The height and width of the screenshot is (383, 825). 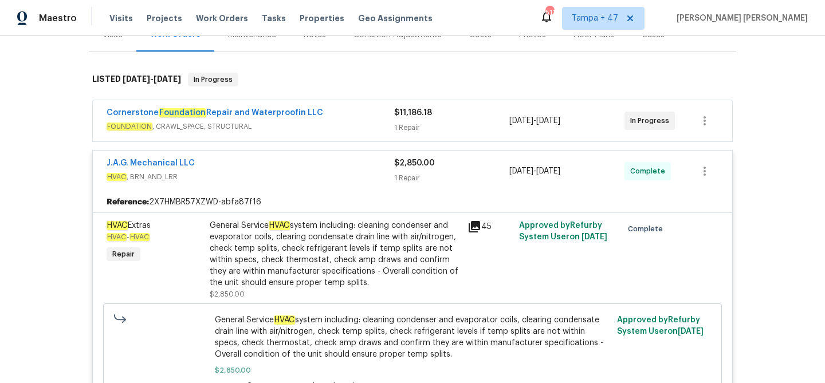 I want to click on div: 511, so click(x=549, y=13).